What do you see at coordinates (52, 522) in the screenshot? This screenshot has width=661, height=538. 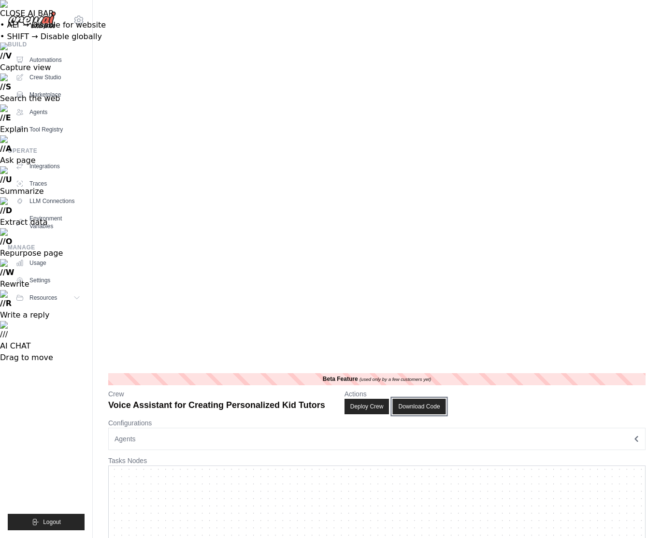 I see `span: Logout` at bounding box center [52, 522].